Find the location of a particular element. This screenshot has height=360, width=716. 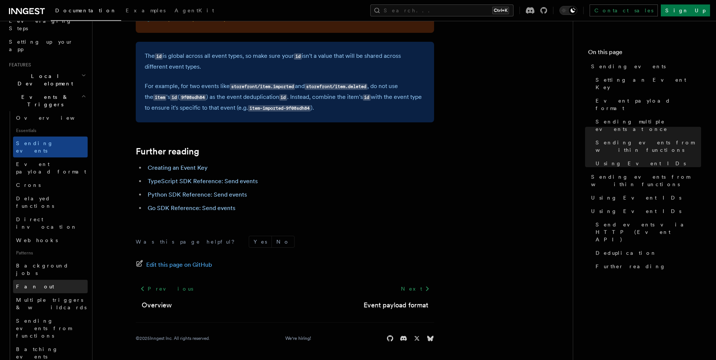

div: © 2025 Inngest Inc. All rights reserved. is located at coordinates (173, 338).